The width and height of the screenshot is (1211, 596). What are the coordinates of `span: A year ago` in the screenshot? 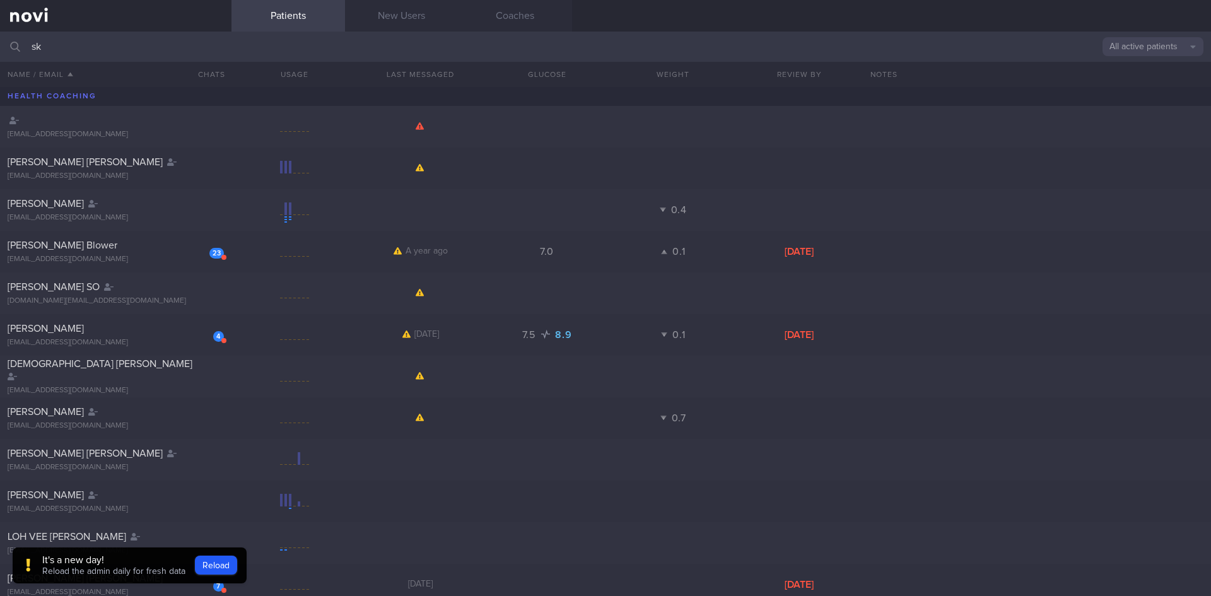 It's located at (426, 251).